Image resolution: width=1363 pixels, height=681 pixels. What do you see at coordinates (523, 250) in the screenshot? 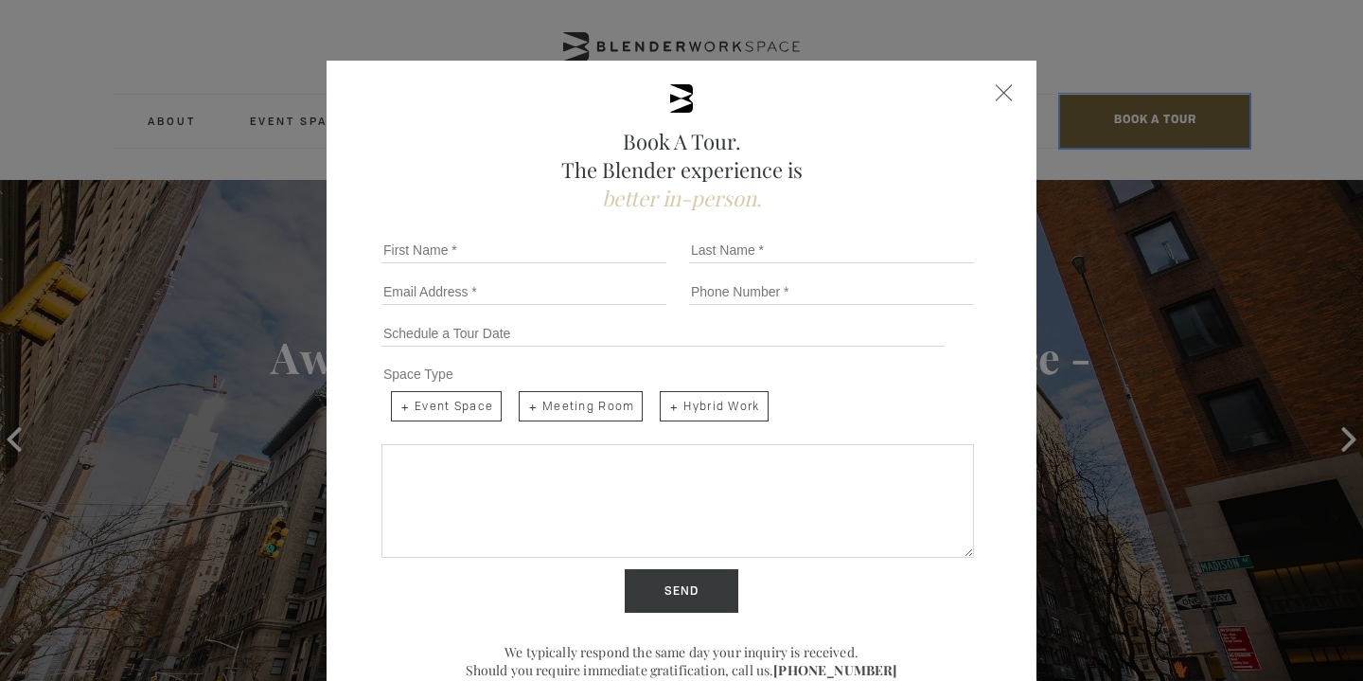
I see `input: First Name *` at bounding box center [523, 250].